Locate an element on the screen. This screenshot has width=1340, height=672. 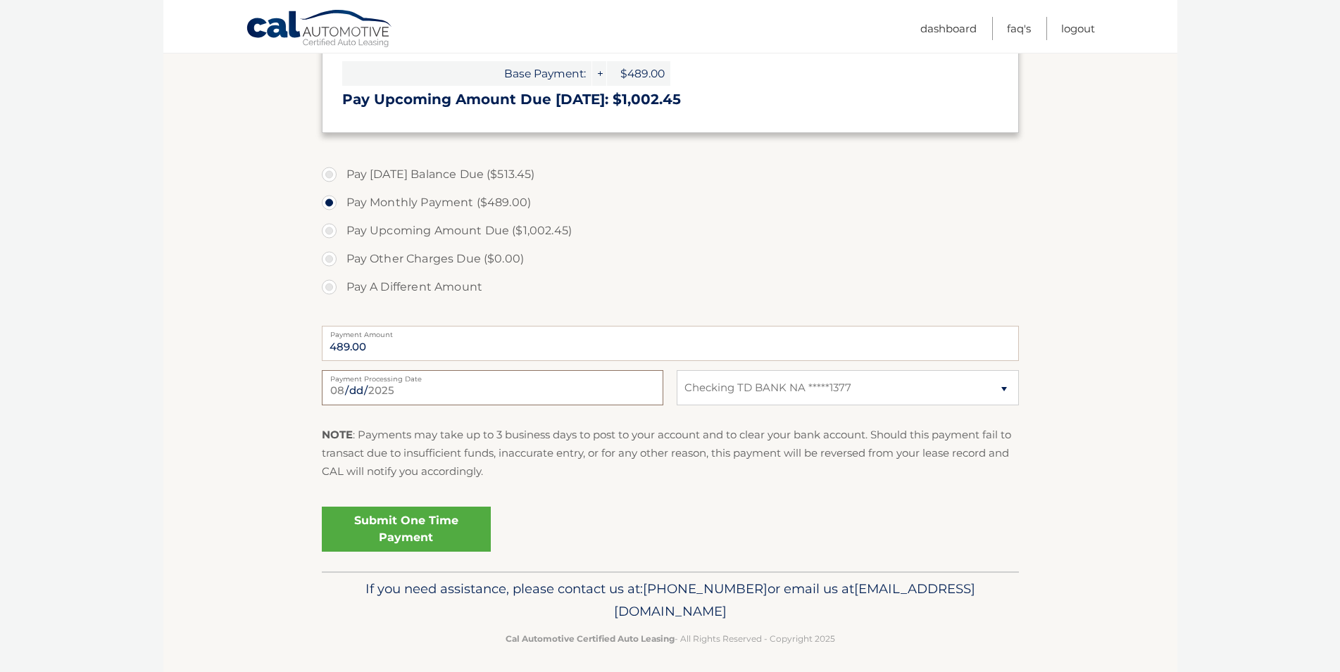
a: Dashboard is located at coordinates (948, 28).